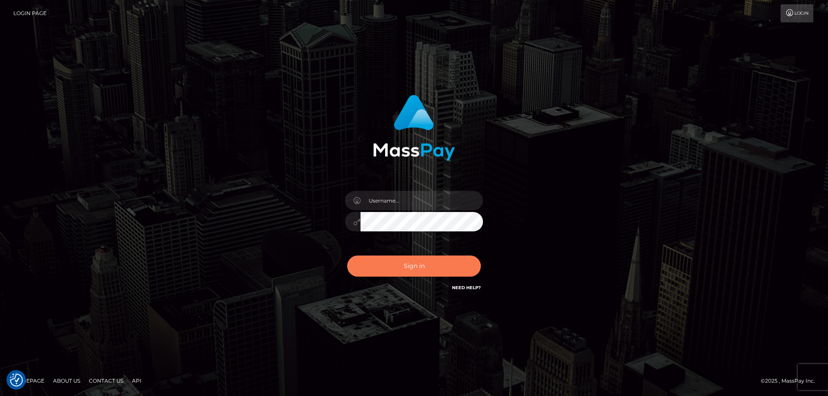 This screenshot has width=828, height=396. I want to click on a: Contact Us, so click(106, 381).